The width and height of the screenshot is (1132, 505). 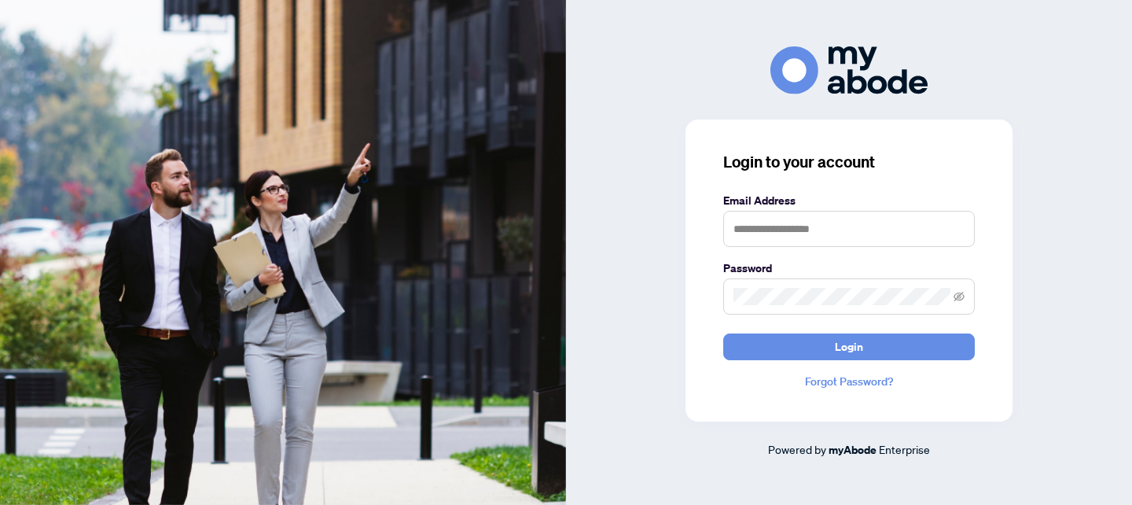 I want to click on span: Enterprise, so click(x=904, y=449).